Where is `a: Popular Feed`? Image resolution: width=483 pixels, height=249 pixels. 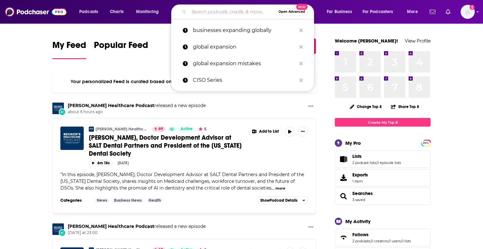 a: Popular Feed is located at coordinates (121, 49).